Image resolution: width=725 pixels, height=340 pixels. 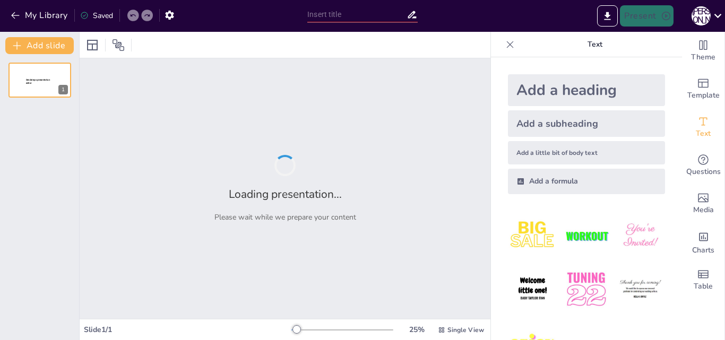 What do you see at coordinates (703, 172) in the screenshot?
I see `span: Questions` at bounding box center [703, 172].